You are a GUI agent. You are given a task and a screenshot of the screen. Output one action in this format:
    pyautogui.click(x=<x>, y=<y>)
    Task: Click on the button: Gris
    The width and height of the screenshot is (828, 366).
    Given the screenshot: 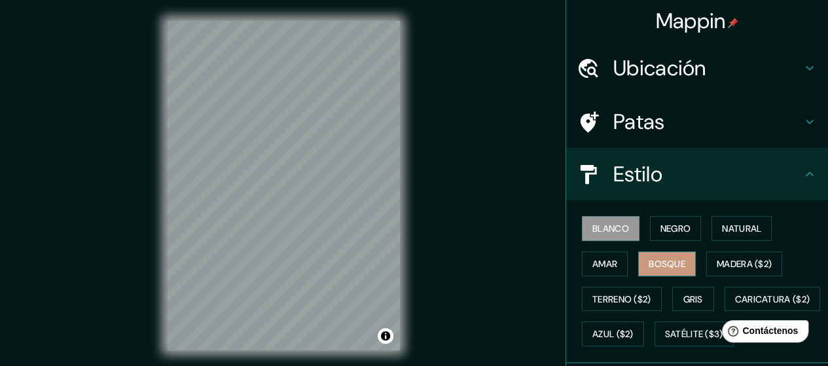 What is the action you would take?
    pyautogui.click(x=693, y=299)
    